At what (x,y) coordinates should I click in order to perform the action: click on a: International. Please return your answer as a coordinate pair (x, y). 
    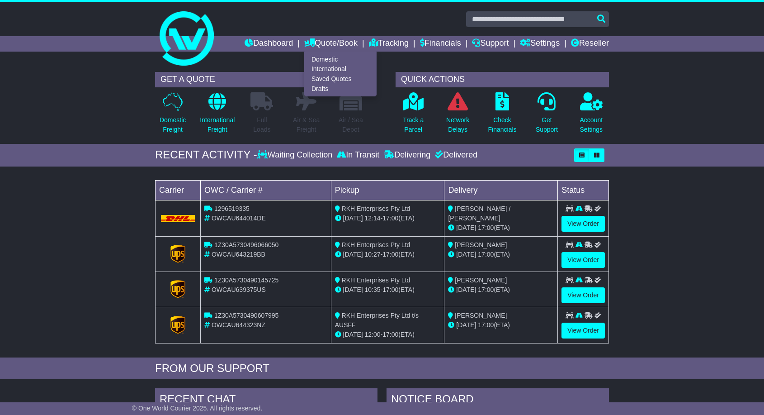
    Looking at the image, I should click on (341, 69).